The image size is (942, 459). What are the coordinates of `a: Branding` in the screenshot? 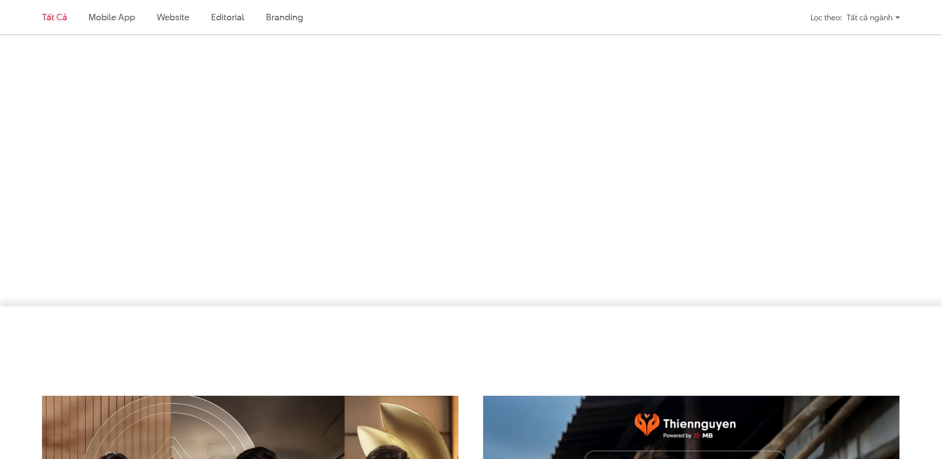 It's located at (284, 17).